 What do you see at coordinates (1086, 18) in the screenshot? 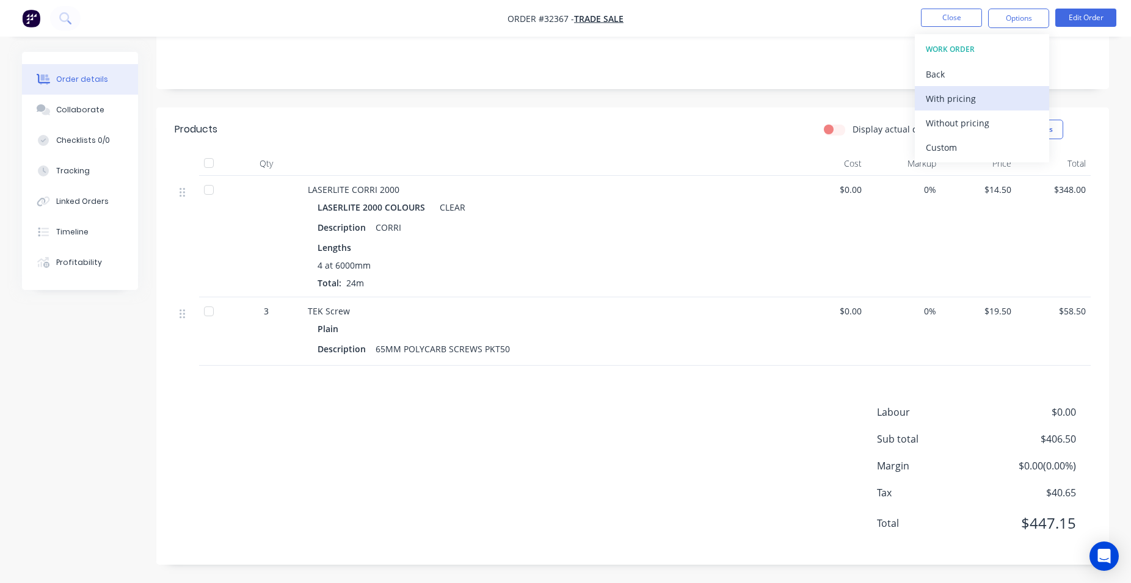
I see `button: Edit Order` at bounding box center [1086, 18].